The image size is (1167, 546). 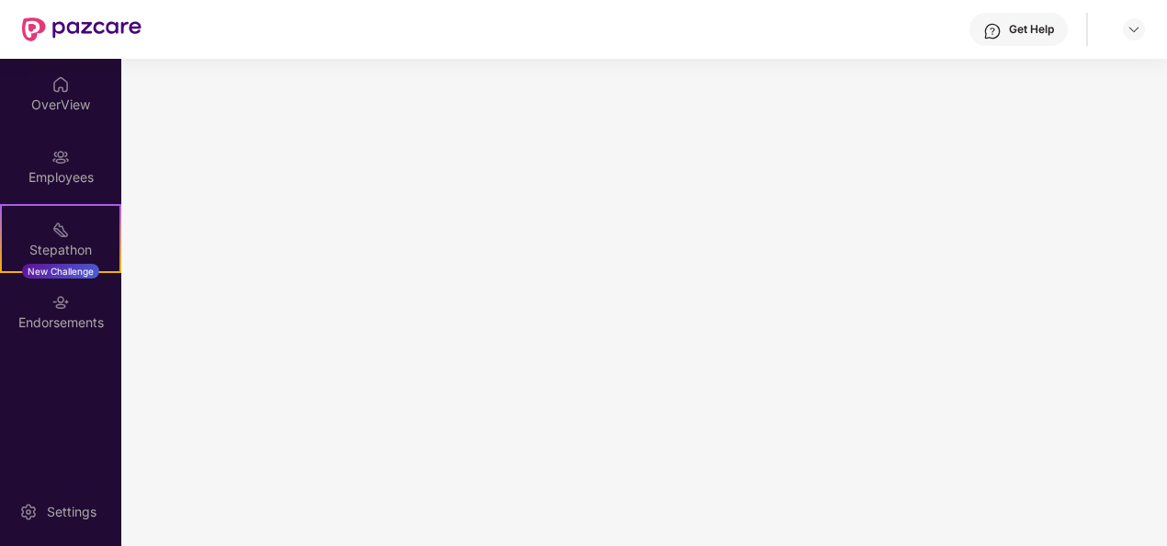 I want to click on div: Stepathon, so click(x=61, y=250).